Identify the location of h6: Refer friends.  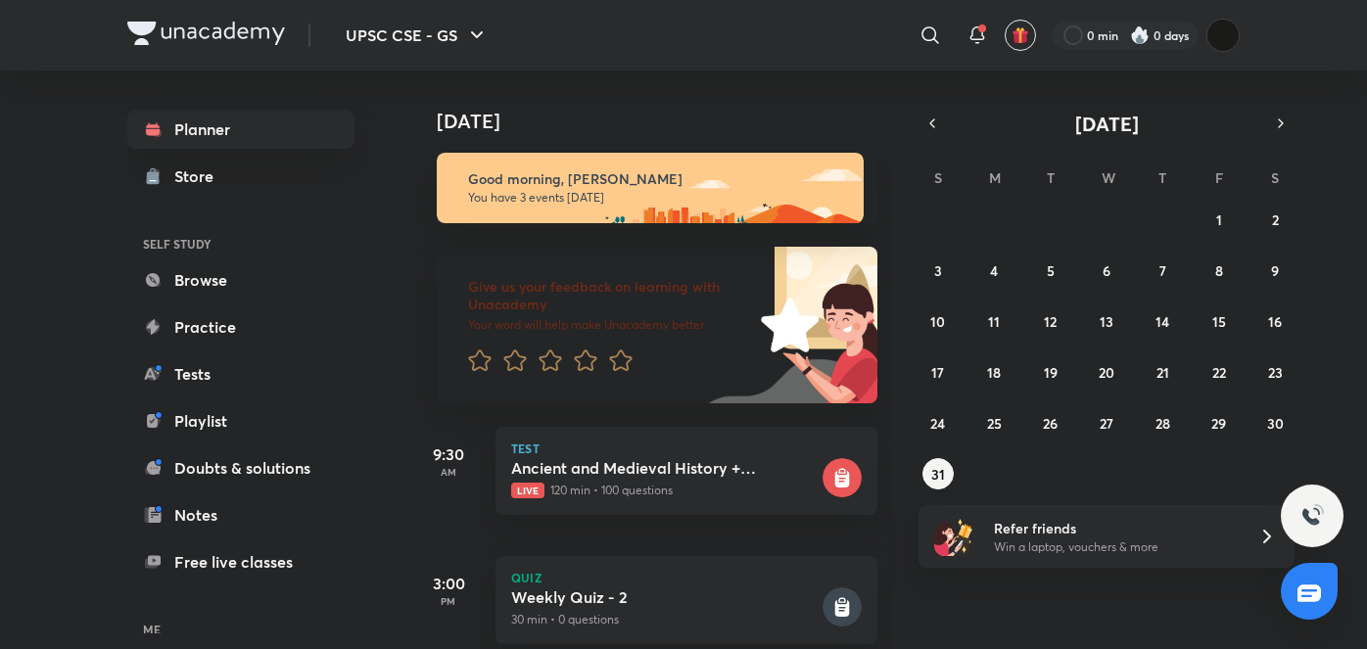
(1114, 528).